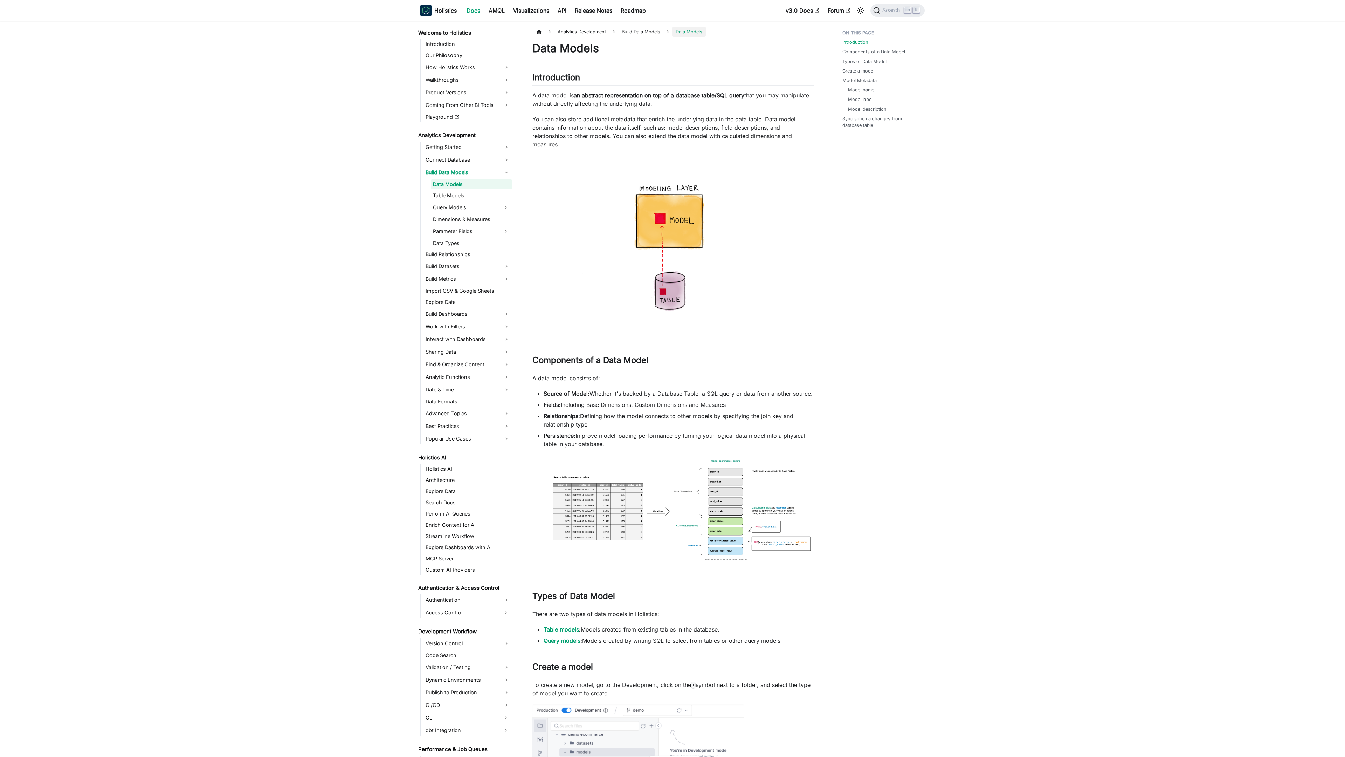  I want to click on strong: Relationships:, so click(562, 416).